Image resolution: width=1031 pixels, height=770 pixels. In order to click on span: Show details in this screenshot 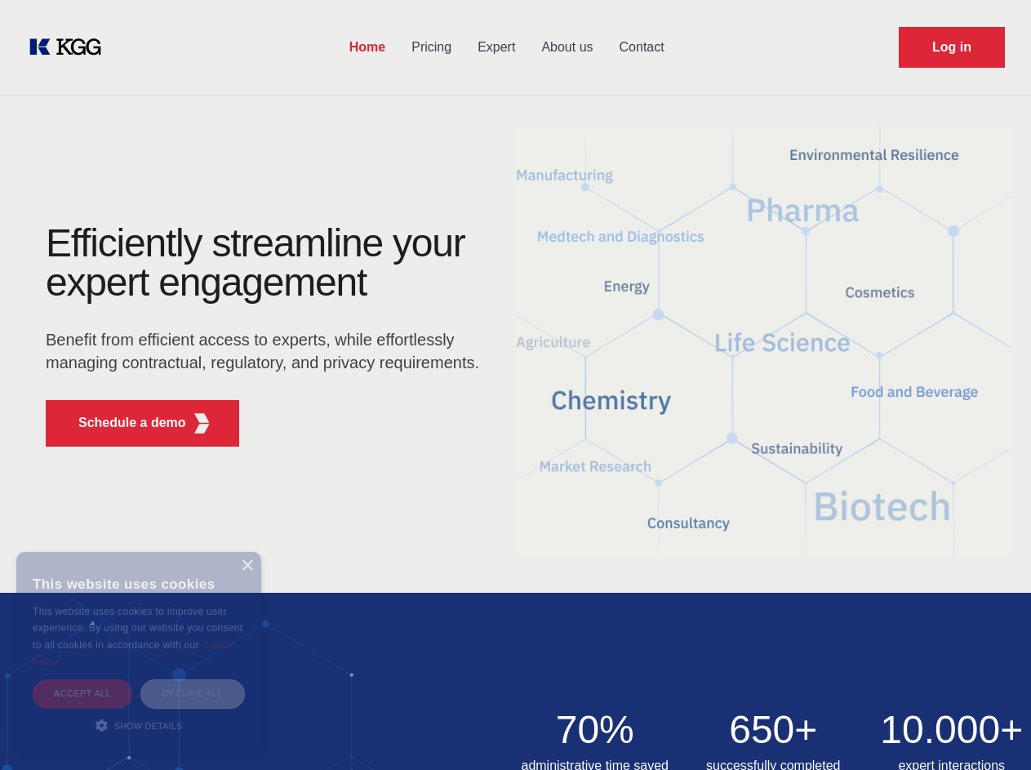, I will do `click(149, 725)`.